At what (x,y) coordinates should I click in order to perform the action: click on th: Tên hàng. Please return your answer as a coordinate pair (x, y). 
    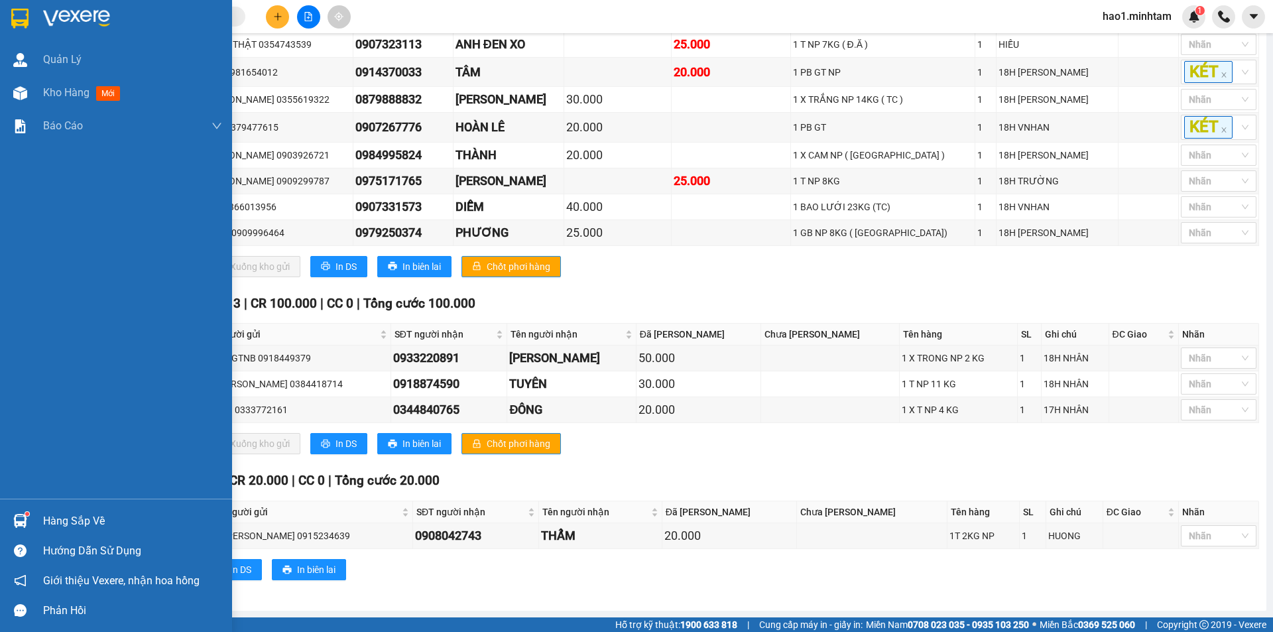
    Looking at the image, I should click on (984, 512).